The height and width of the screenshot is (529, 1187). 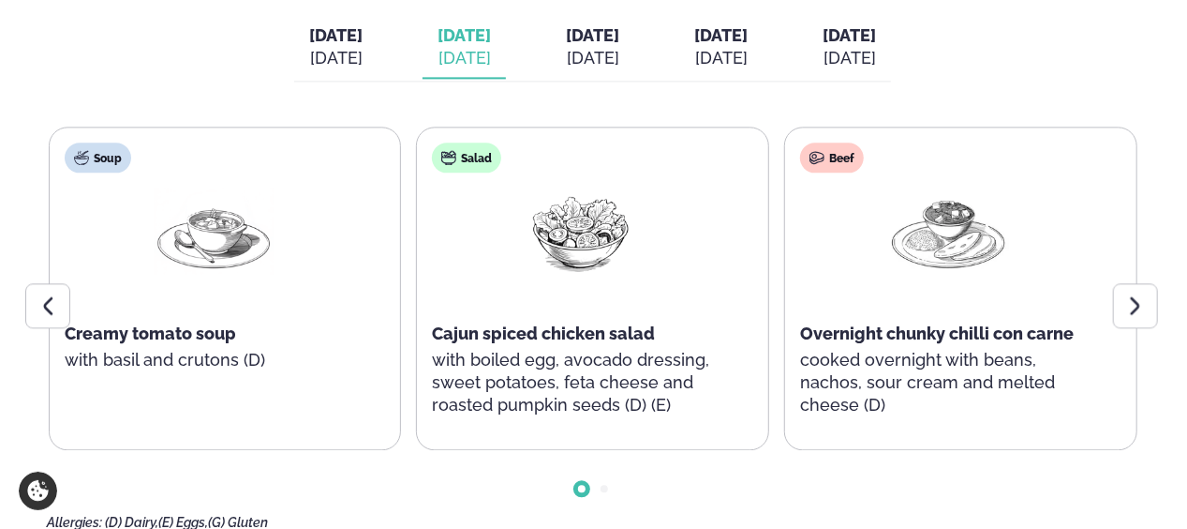 I want to click on img: Soup.png, so click(x=214, y=231).